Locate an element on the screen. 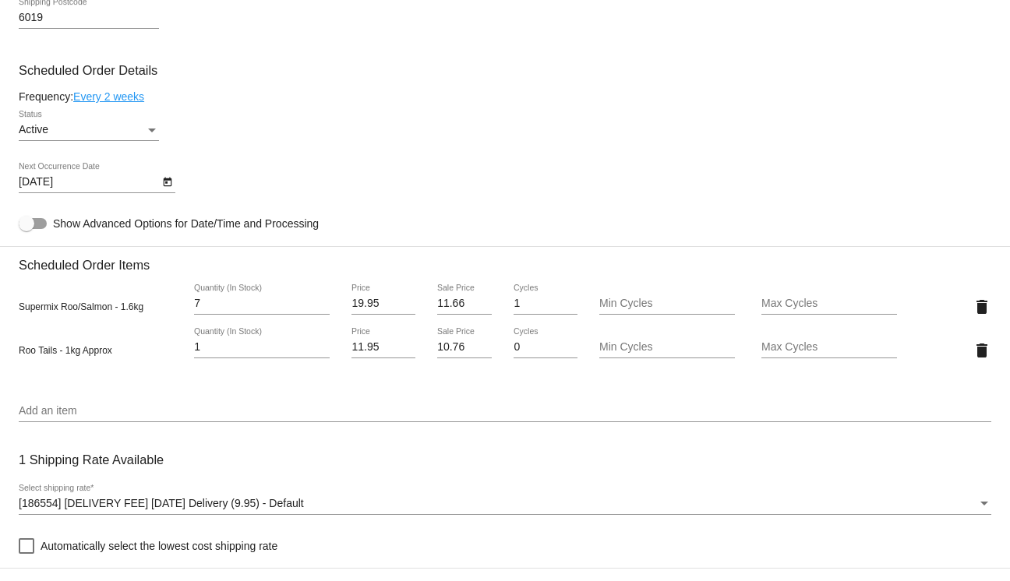 The width and height of the screenshot is (1010, 581). span: Show Advanced Options for Date/Time and Processing is located at coordinates (185, 224).